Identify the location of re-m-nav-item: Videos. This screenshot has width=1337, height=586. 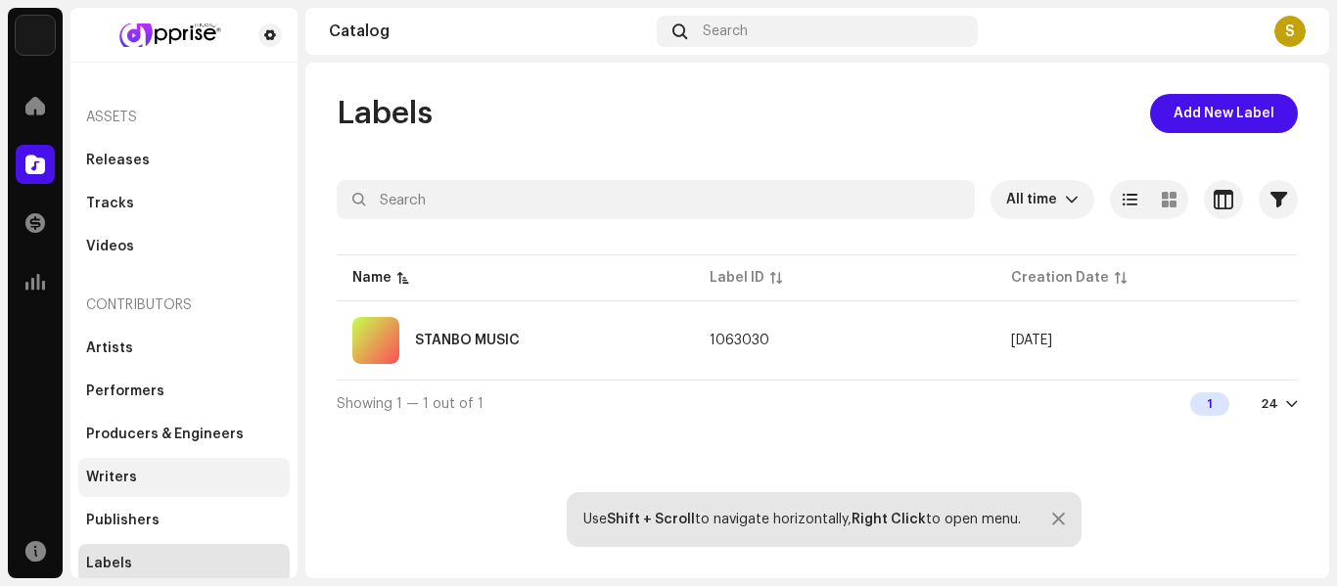
(184, 247).